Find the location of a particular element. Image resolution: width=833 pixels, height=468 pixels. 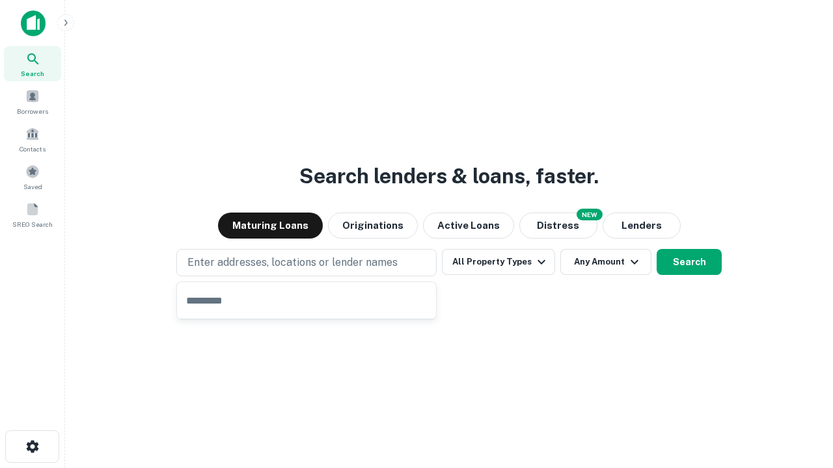

a: Borrowers is located at coordinates (33, 102).